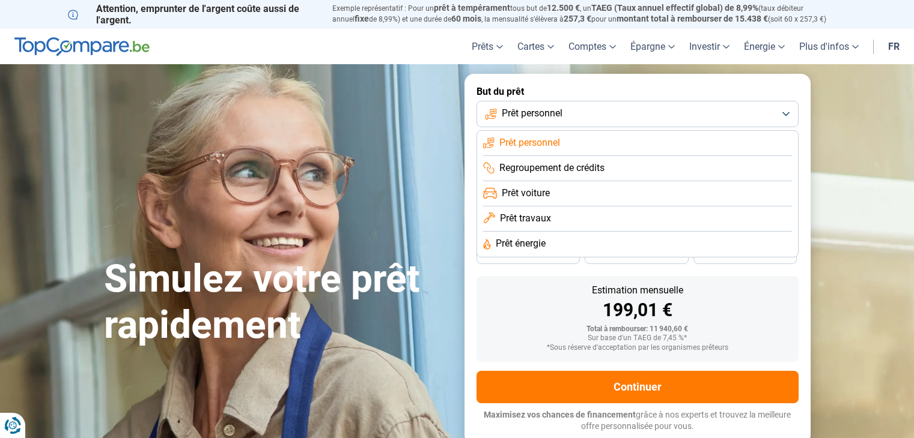 This screenshot has width=914, height=438. I want to click on span: TAEG (Taux annuel effectif global) de 8,99%, so click(675, 8).